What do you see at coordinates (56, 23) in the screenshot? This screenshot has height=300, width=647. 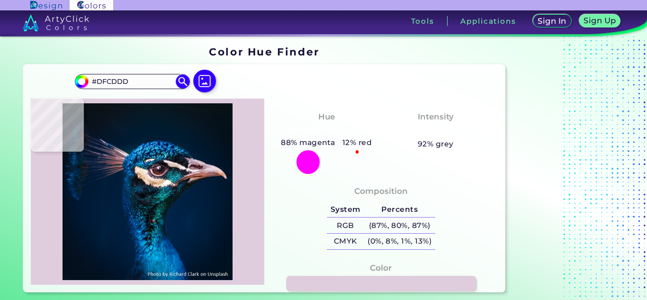 I see `img: logo_artyclick_colors_white.svg` at bounding box center [56, 23].